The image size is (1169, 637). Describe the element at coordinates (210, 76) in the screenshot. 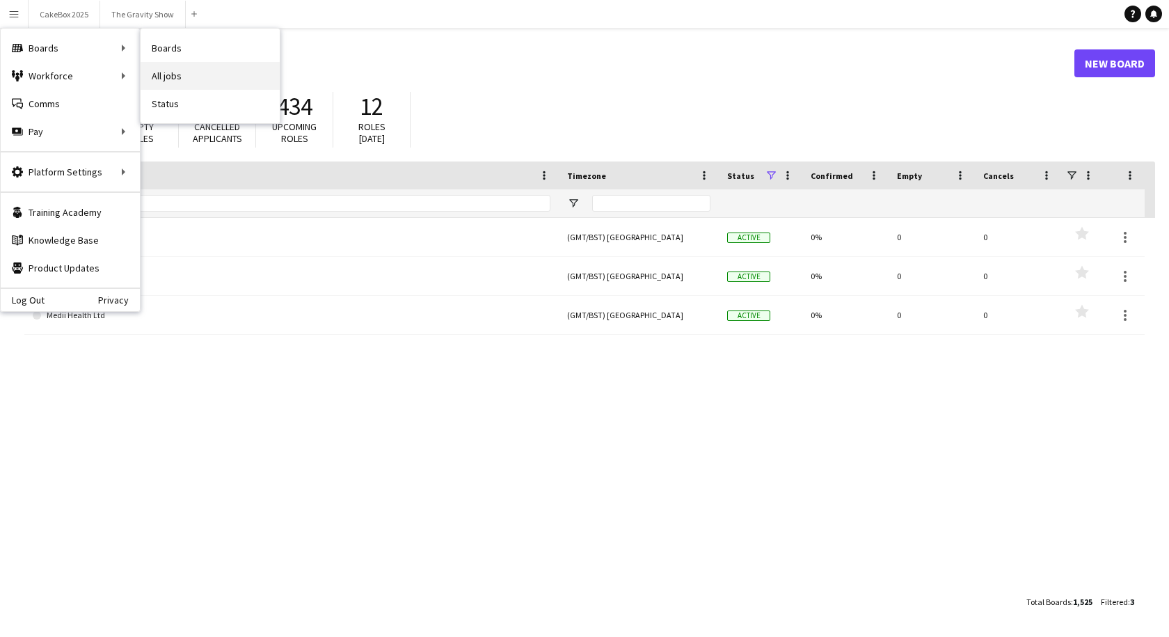

I see `a: All jobs` at that location.